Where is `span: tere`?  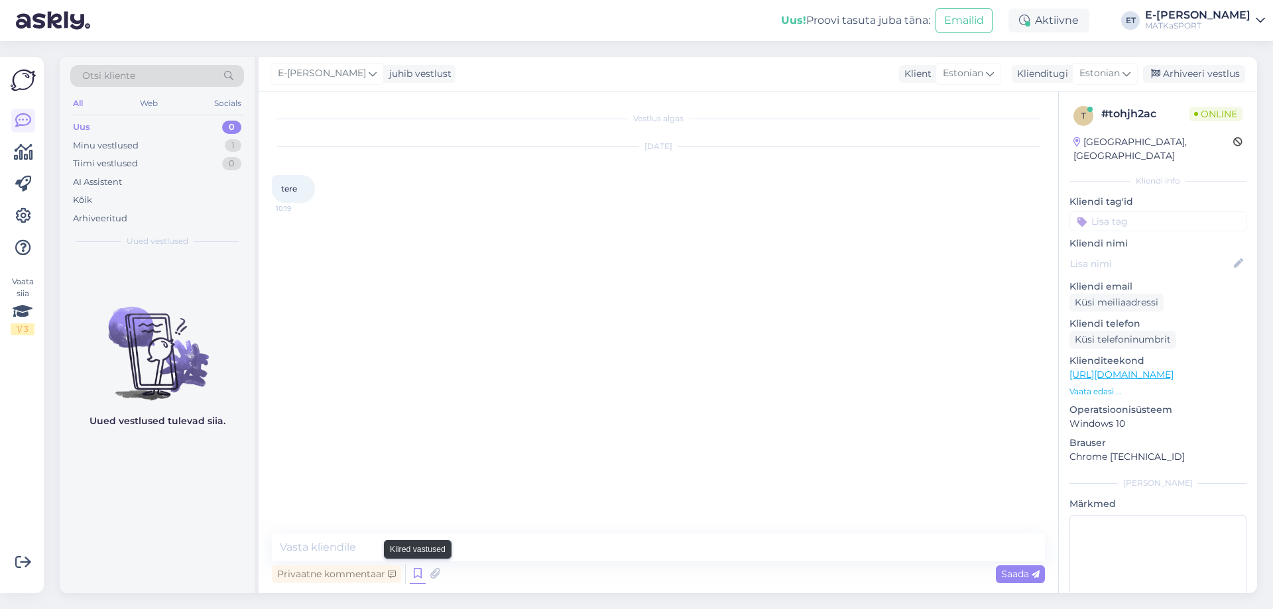 span: tere is located at coordinates (289, 188).